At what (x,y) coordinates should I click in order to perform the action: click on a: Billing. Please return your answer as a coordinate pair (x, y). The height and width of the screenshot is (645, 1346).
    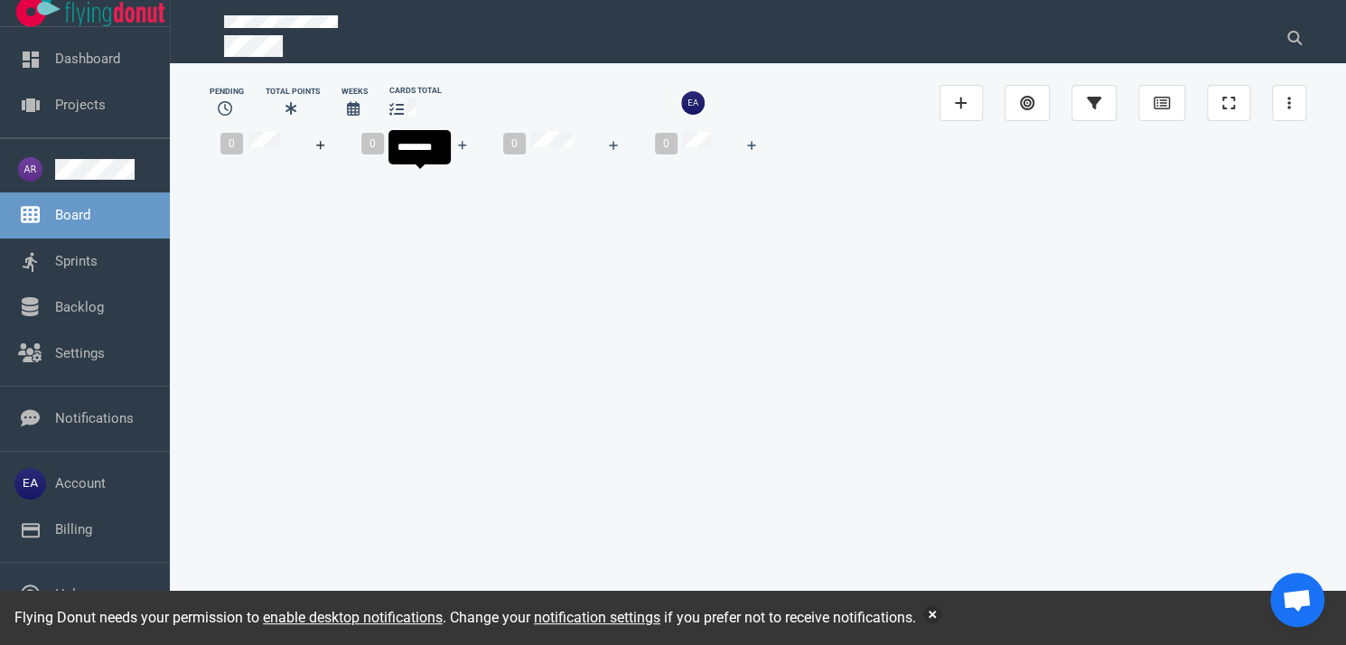
    Looking at the image, I should click on (73, 529).